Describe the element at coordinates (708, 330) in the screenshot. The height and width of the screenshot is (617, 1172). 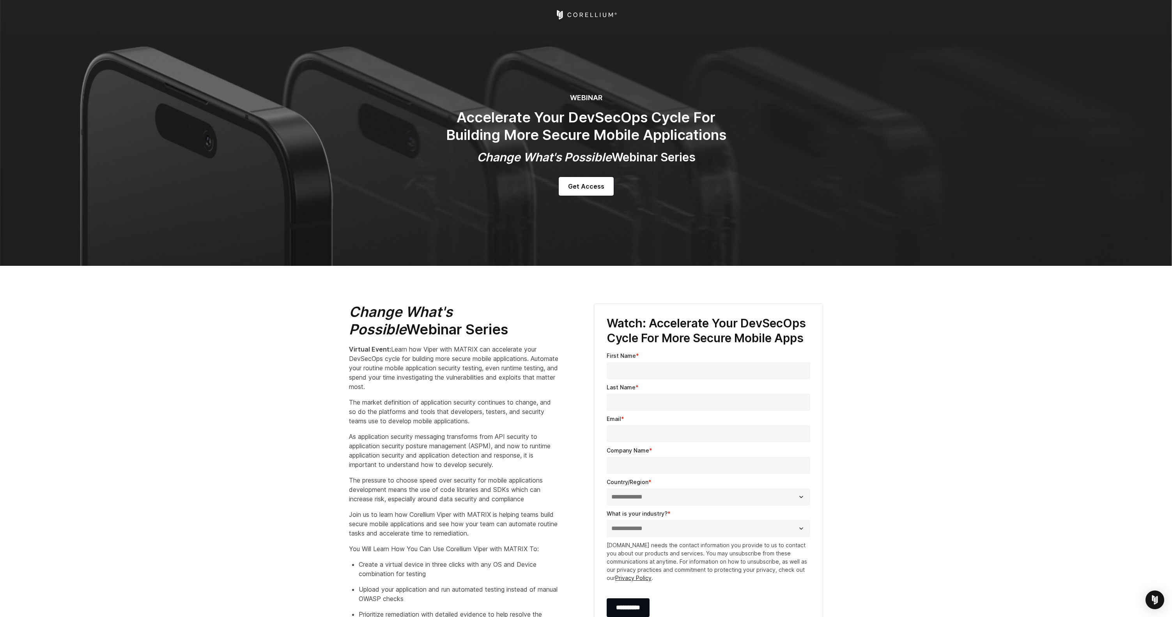
I see `h3: Watch: Accelerate Your DevSecOps Cycle For More Secure Mobile Apps` at that location.